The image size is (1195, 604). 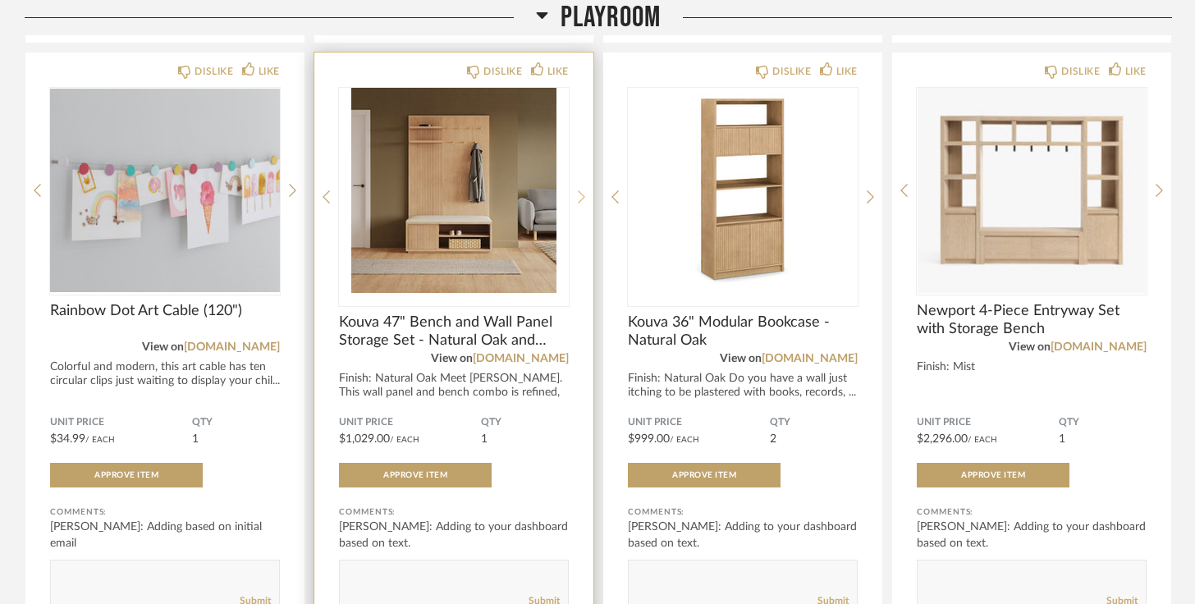 What do you see at coordinates (1031, 367) in the screenshot?
I see `div: Finish: Mist` at bounding box center [1031, 367].